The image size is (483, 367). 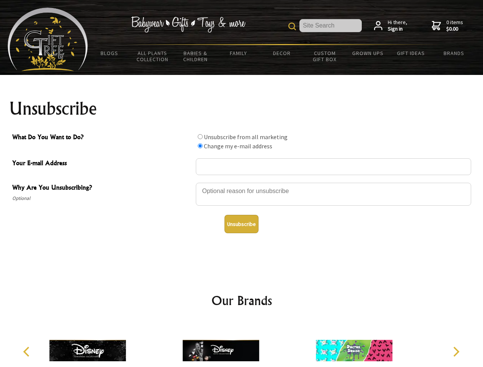 I want to click on a: Custom Gift Box, so click(x=325, y=56).